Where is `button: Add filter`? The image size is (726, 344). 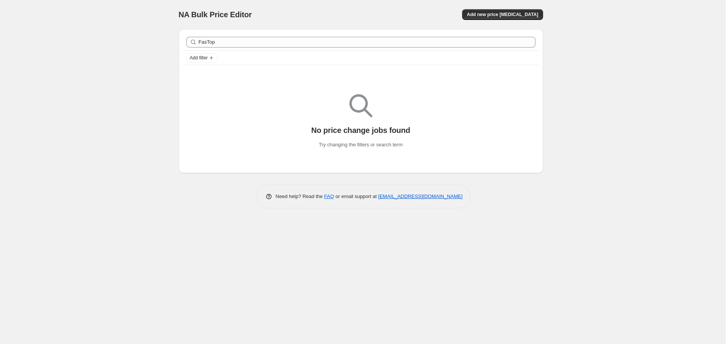 button: Add filter is located at coordinates (202, 58).